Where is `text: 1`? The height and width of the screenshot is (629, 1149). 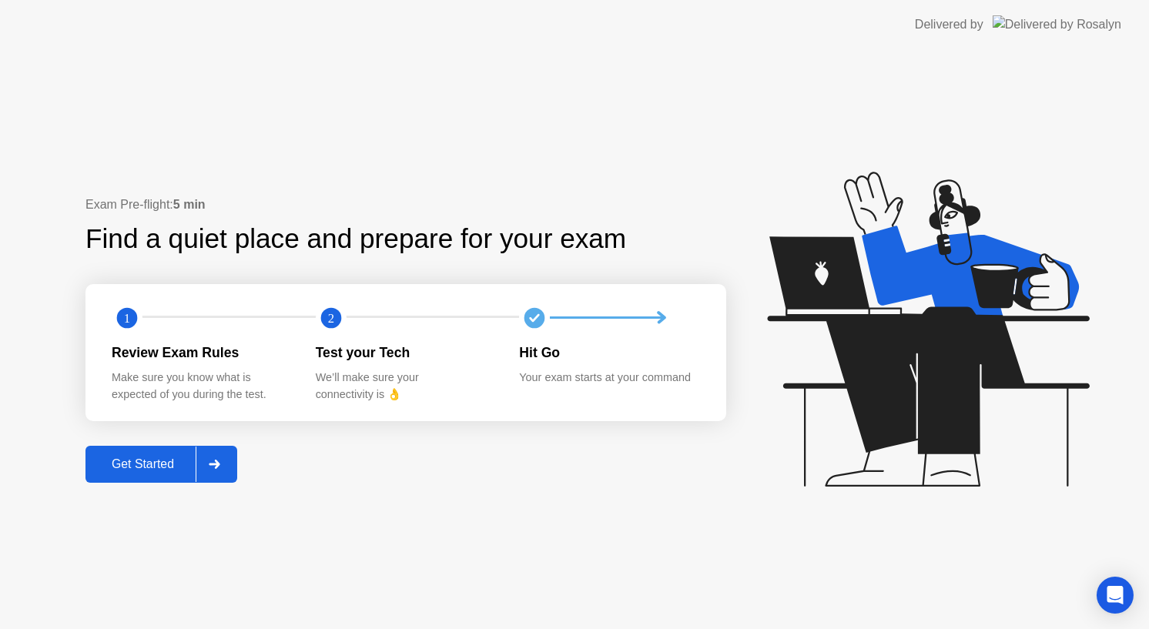 text: 1 is located at coordinates (127, 317).